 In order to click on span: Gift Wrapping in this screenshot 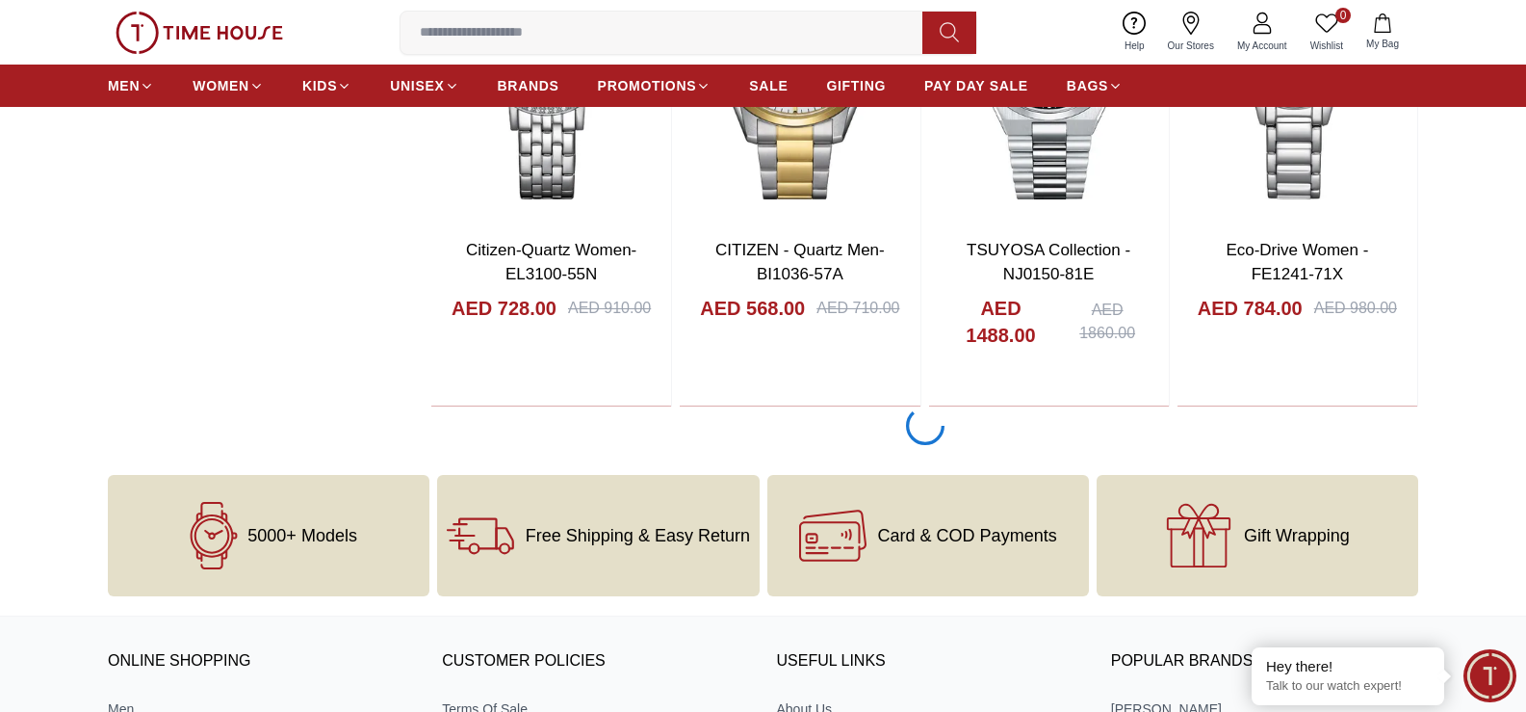, I will do `click(1297, 535)`.